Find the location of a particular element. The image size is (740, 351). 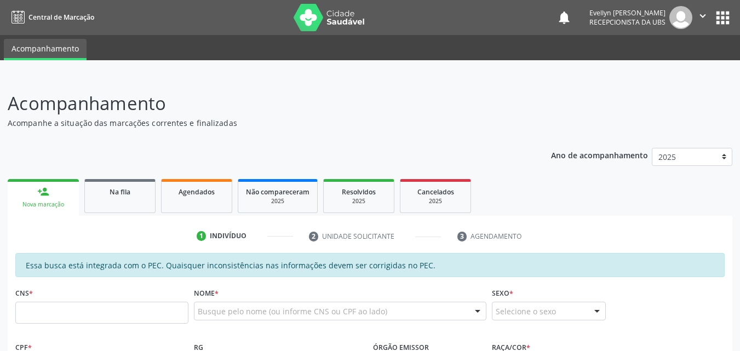

a: Acompanhamento is located at coordinates (45, 49).